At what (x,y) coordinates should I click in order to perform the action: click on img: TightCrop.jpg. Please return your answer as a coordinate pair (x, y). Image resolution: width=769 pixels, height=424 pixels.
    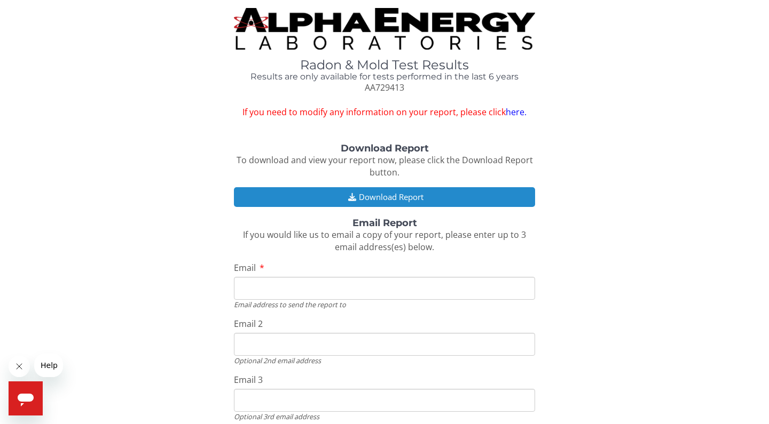
    Looking at the image, I should click on (384, 29).